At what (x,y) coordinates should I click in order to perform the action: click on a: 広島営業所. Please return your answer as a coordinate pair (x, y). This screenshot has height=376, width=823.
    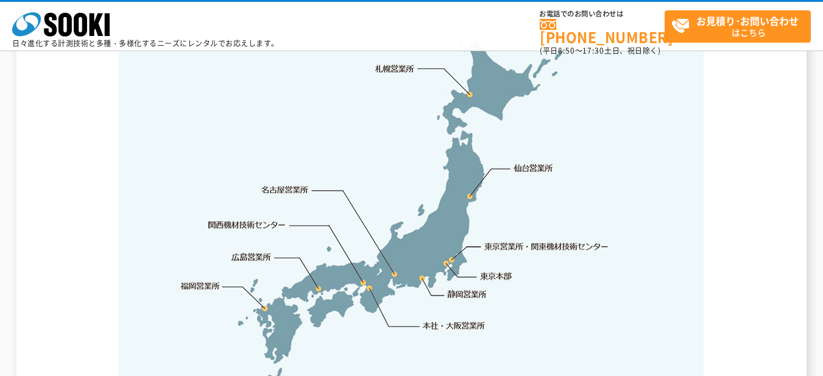
    Looking at the image, I should click on (252, 257).